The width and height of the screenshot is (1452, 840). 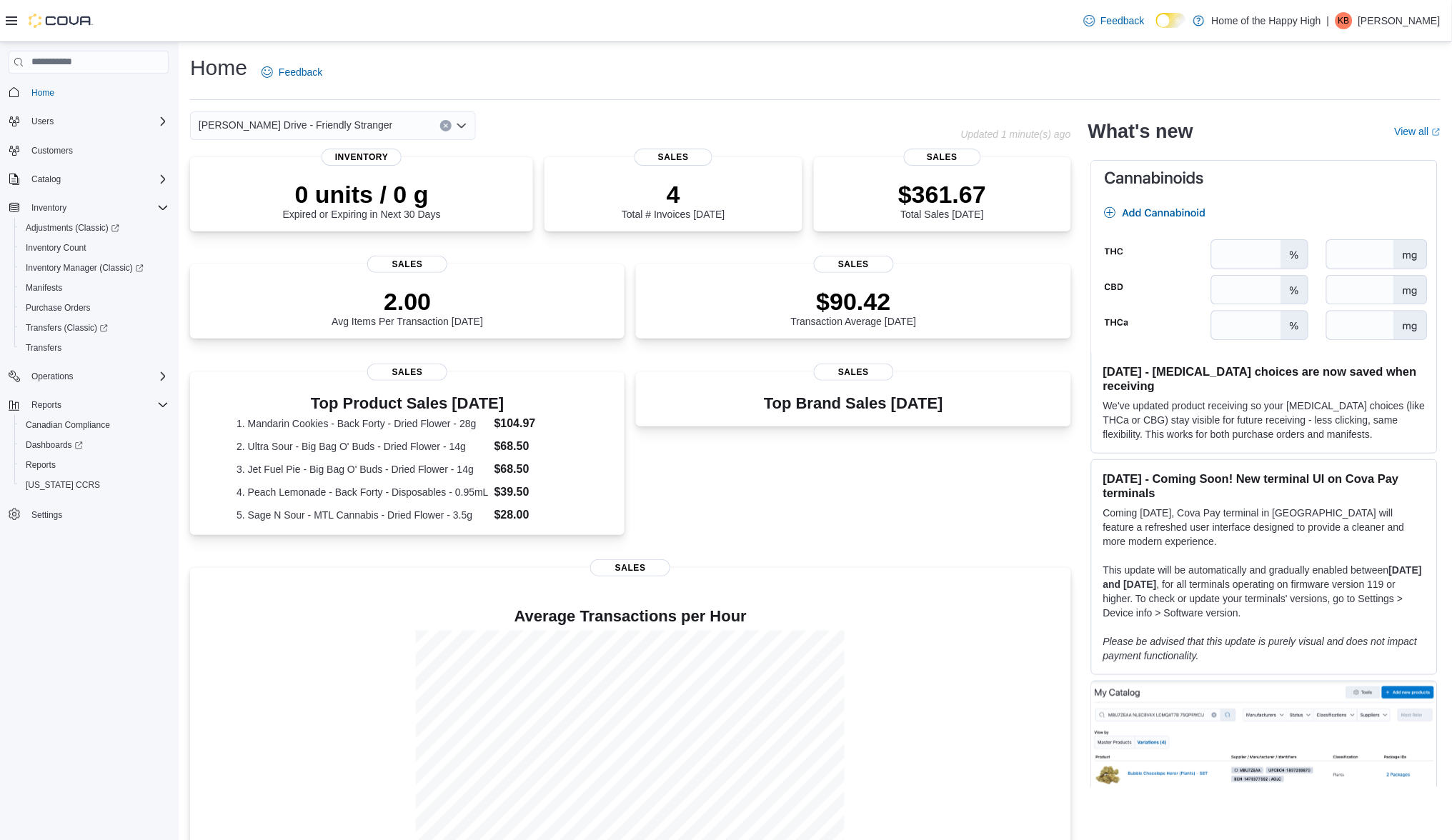 What do you see at coordinates (362, 446) in the screenshot?
I see `dt: 2. Ultra Sour - Big Bag O' Buds - Dried Flower - 14g` at bounding box center [362, 446].